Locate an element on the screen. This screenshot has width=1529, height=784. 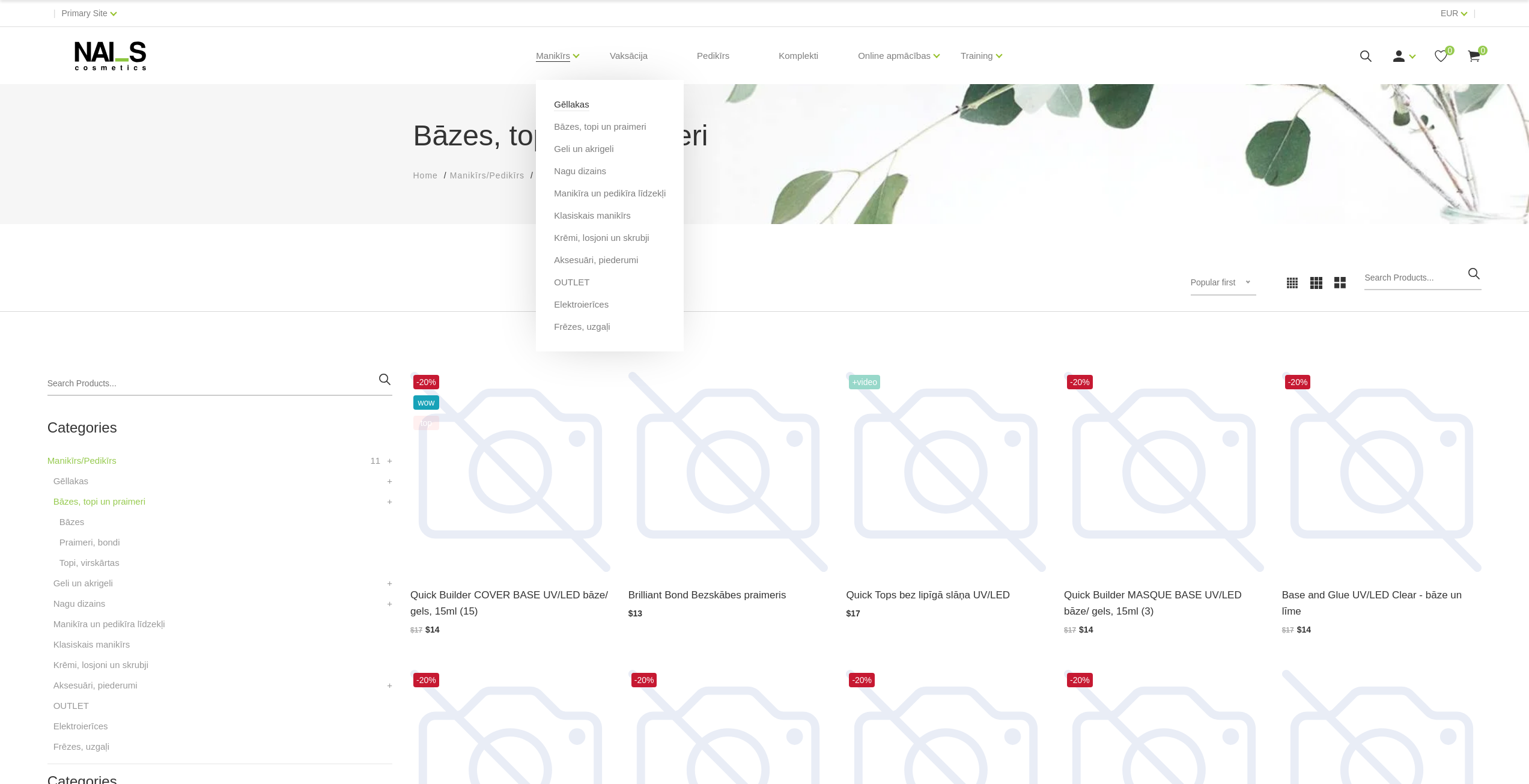
a: Primary Site is located at coordinates (85, 13).